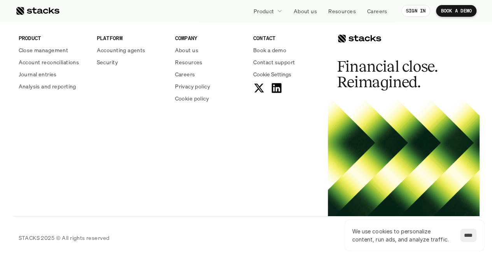 This screenshot has width=492, height=259. Describe the element at coordinates (44, 50) in the screenshot. I see `p: Close management` at that location.